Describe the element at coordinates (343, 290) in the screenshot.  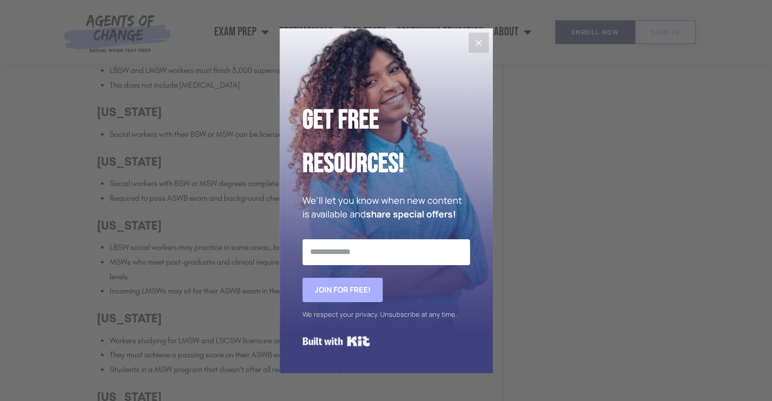
I see `button: Join for FREE!` at that location.